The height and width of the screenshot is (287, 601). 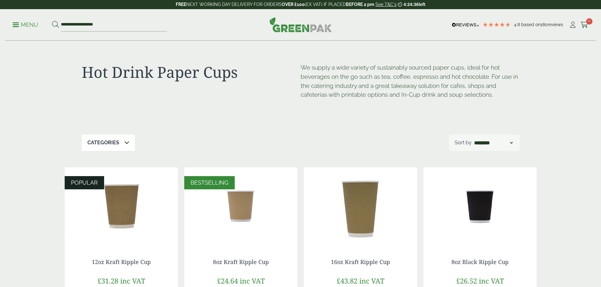 I want to click on strong: FREE, so click(x=181, y=4).